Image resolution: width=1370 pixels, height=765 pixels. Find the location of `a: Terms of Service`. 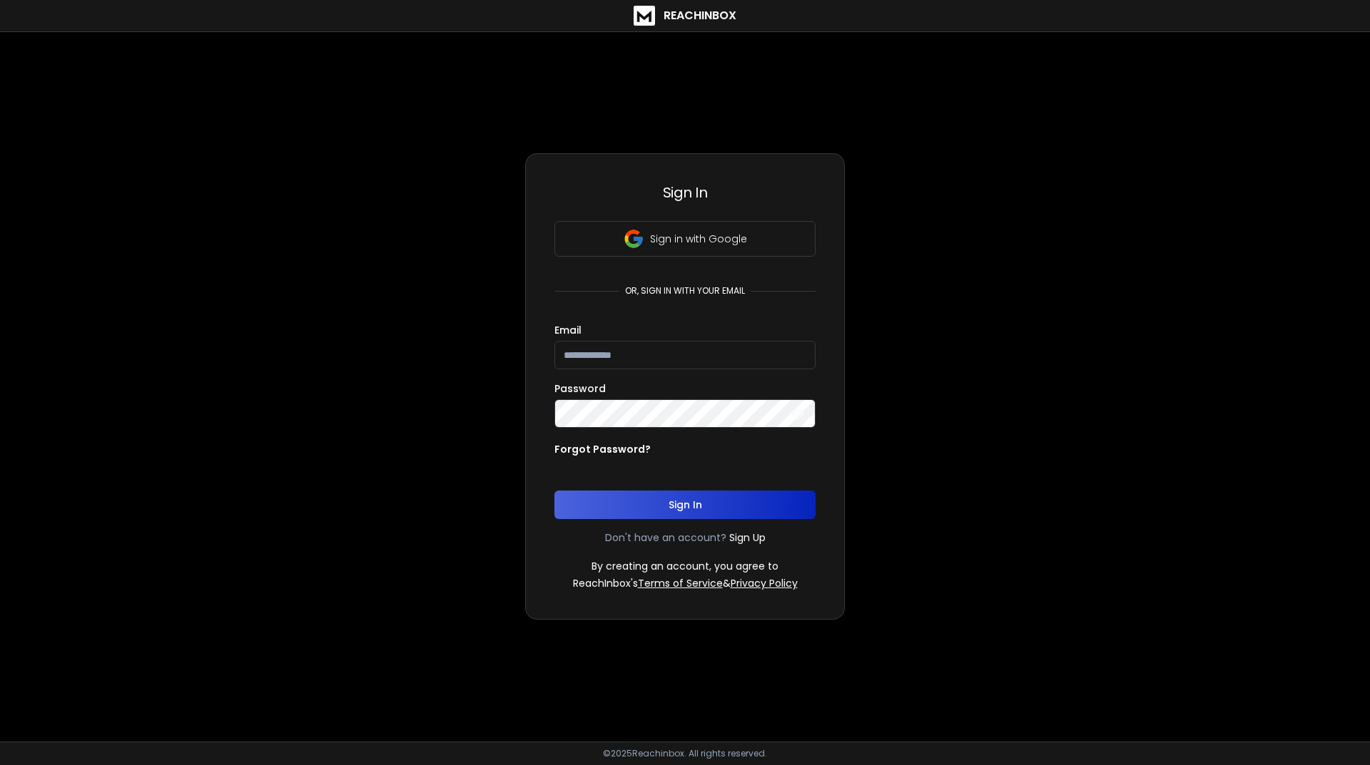

a: Terms of Service is located at coordinates (680, 583).